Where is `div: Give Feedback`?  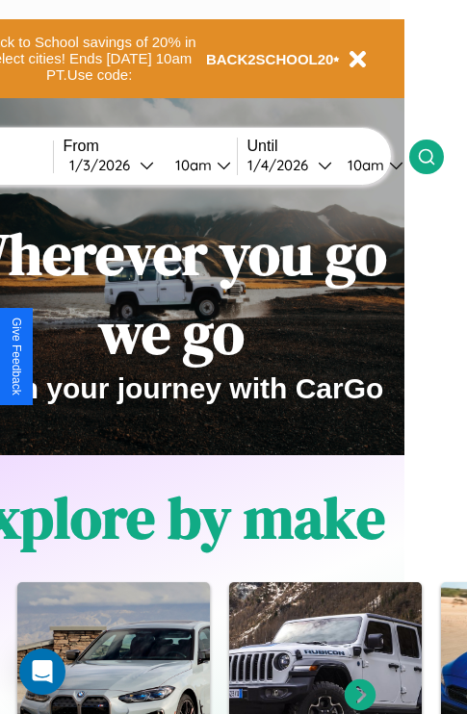 div: Give Feedback is located at coordinates (16, 356).